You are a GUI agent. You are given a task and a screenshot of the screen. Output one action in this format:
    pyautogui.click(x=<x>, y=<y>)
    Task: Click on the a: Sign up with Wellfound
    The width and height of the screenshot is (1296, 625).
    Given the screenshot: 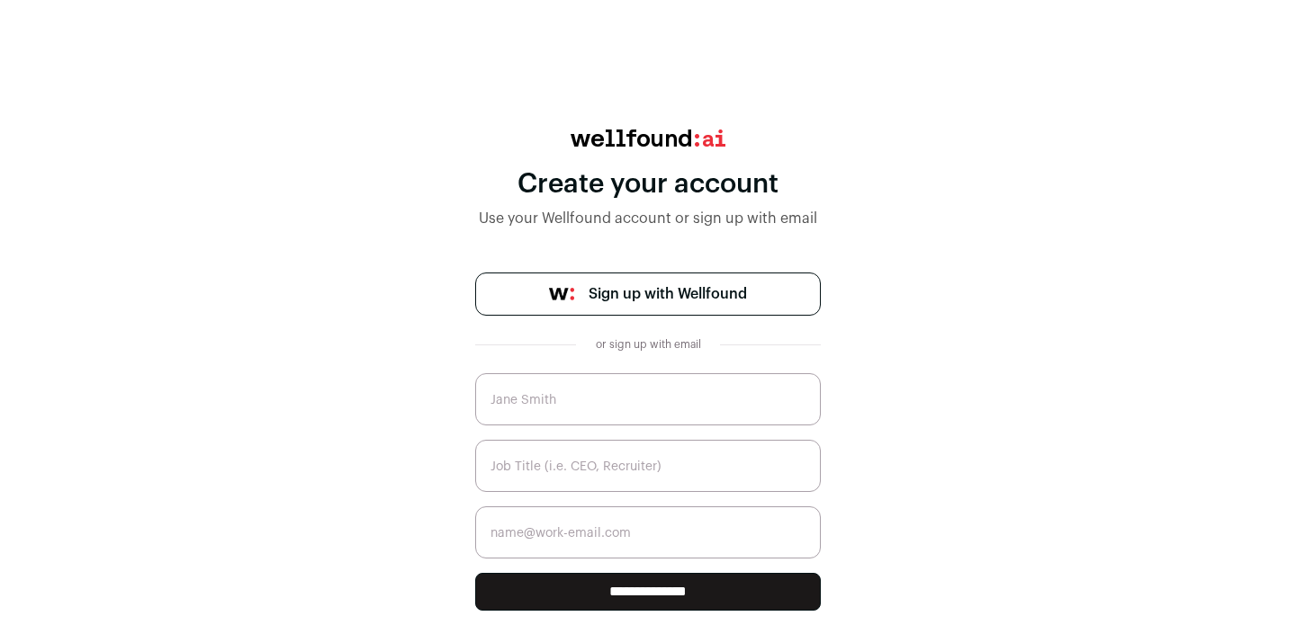 What is the action you would take?
    pyautogui.click(x=648, y=294)
    